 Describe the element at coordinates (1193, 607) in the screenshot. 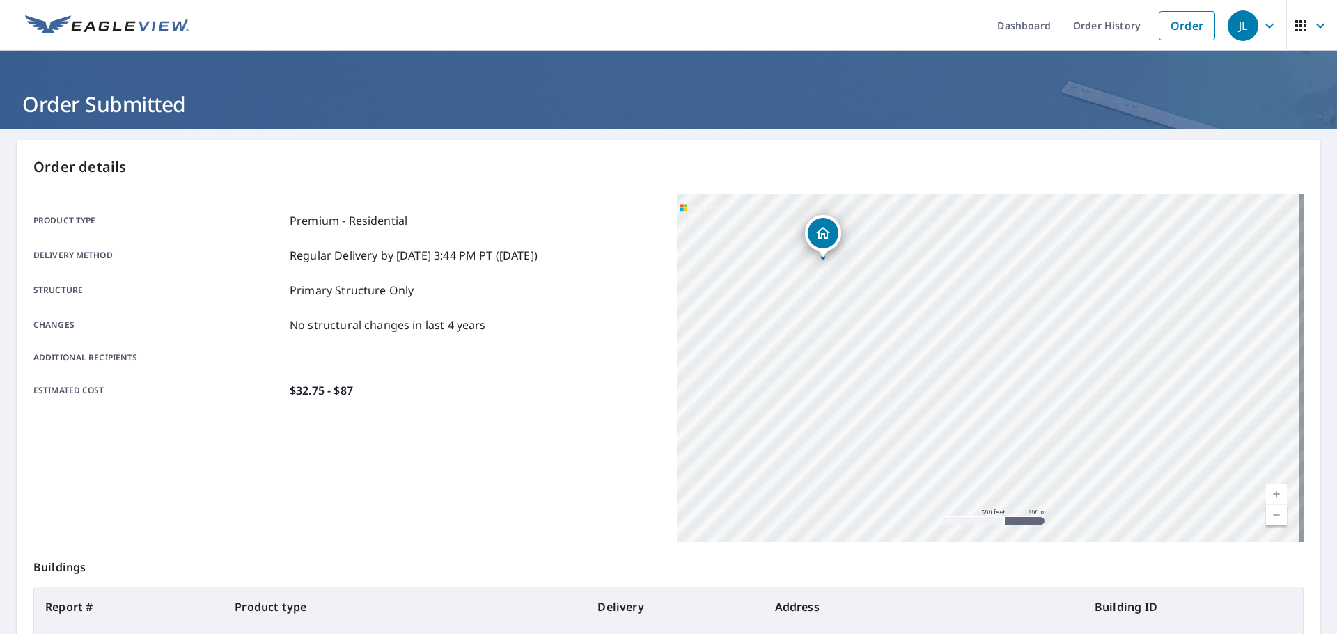

I see `th: Building ID` at that location.